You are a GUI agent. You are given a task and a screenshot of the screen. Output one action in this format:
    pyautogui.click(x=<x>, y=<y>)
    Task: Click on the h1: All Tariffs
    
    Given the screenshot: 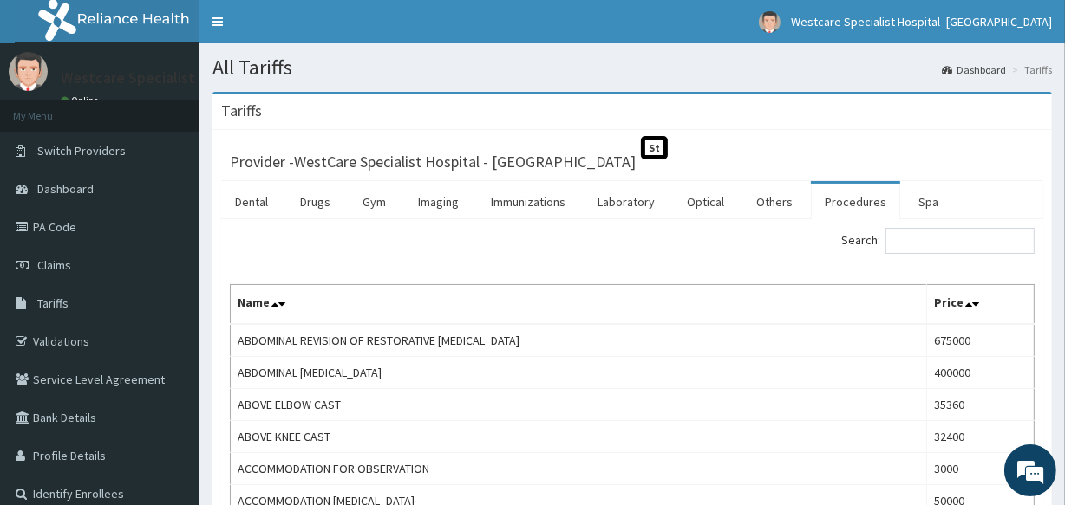 What is the action you would take?
    pyautogui.click(x=632, y=68)
    